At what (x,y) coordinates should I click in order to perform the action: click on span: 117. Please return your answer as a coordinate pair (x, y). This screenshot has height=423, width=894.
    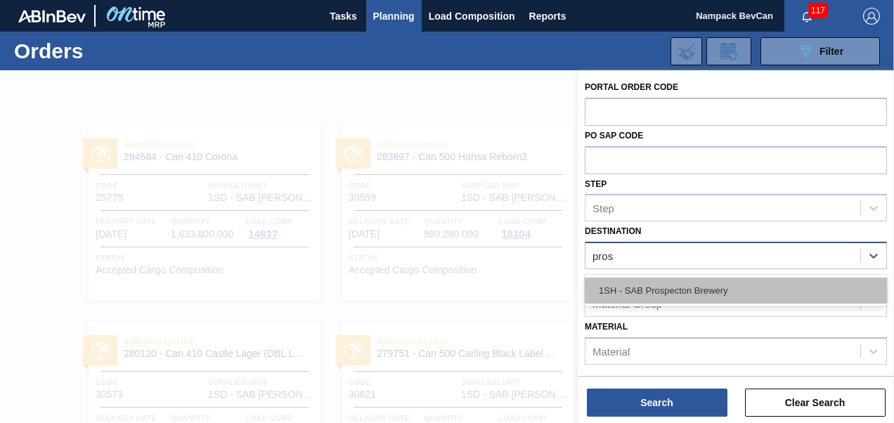
    Looking at the image, I should click on (818, 11).